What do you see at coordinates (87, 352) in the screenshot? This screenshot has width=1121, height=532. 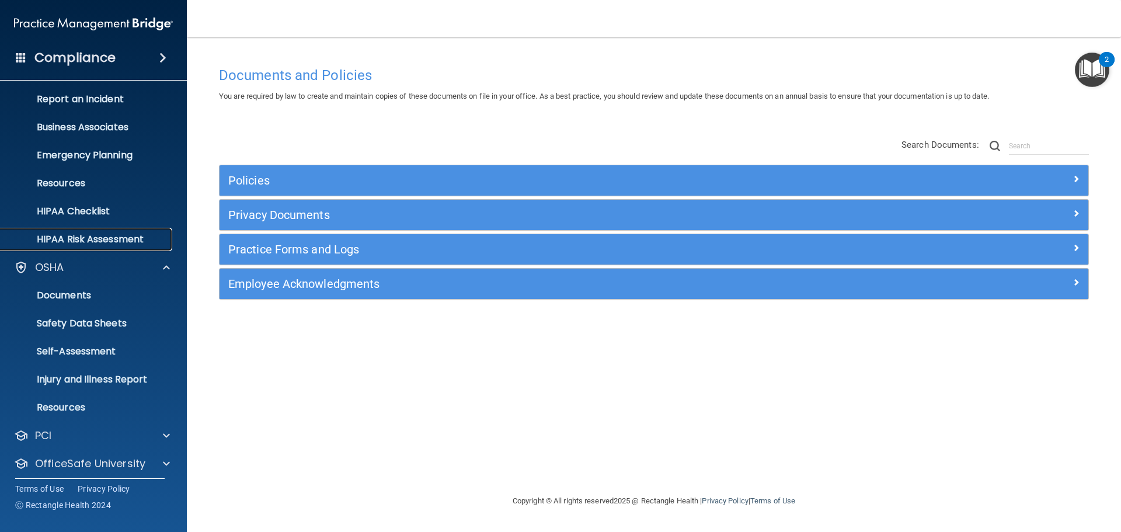 I see `p: Self-Assessment` at bounding box center [87, 352].